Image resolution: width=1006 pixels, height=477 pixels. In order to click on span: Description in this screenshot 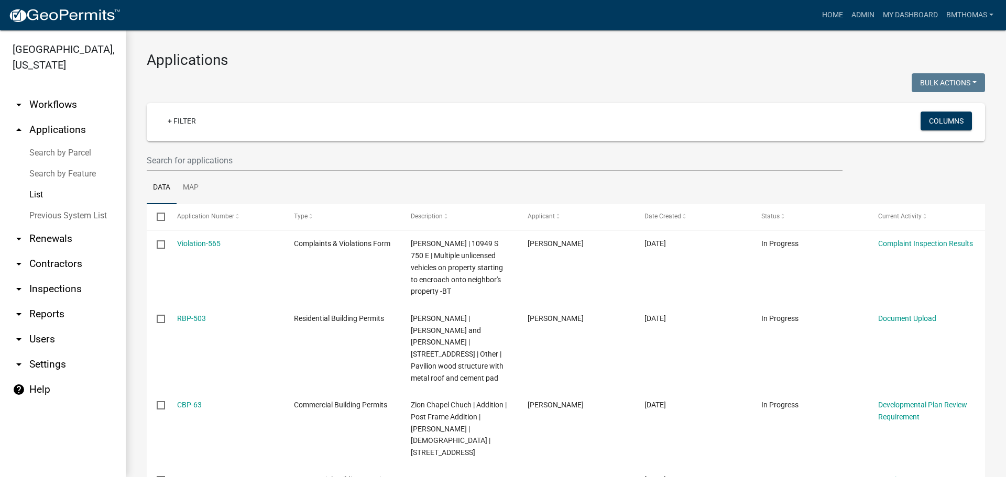, I will do `click(427, 216)`.